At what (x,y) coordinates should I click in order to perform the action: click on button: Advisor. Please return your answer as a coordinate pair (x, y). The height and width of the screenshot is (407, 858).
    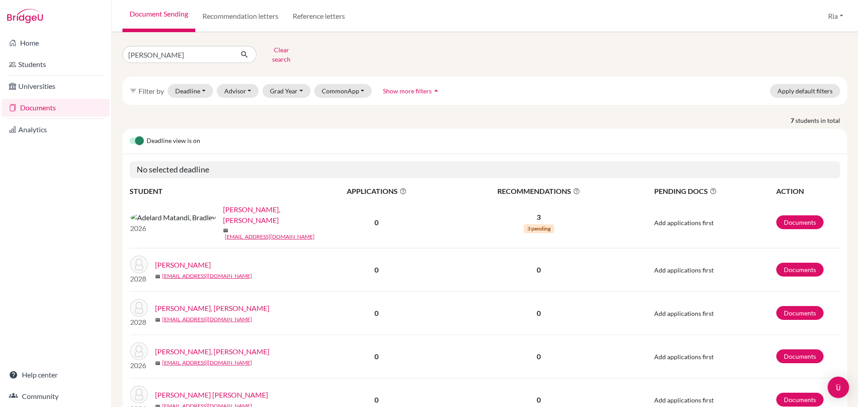
    Looking at the image, I should click on (238, 91).